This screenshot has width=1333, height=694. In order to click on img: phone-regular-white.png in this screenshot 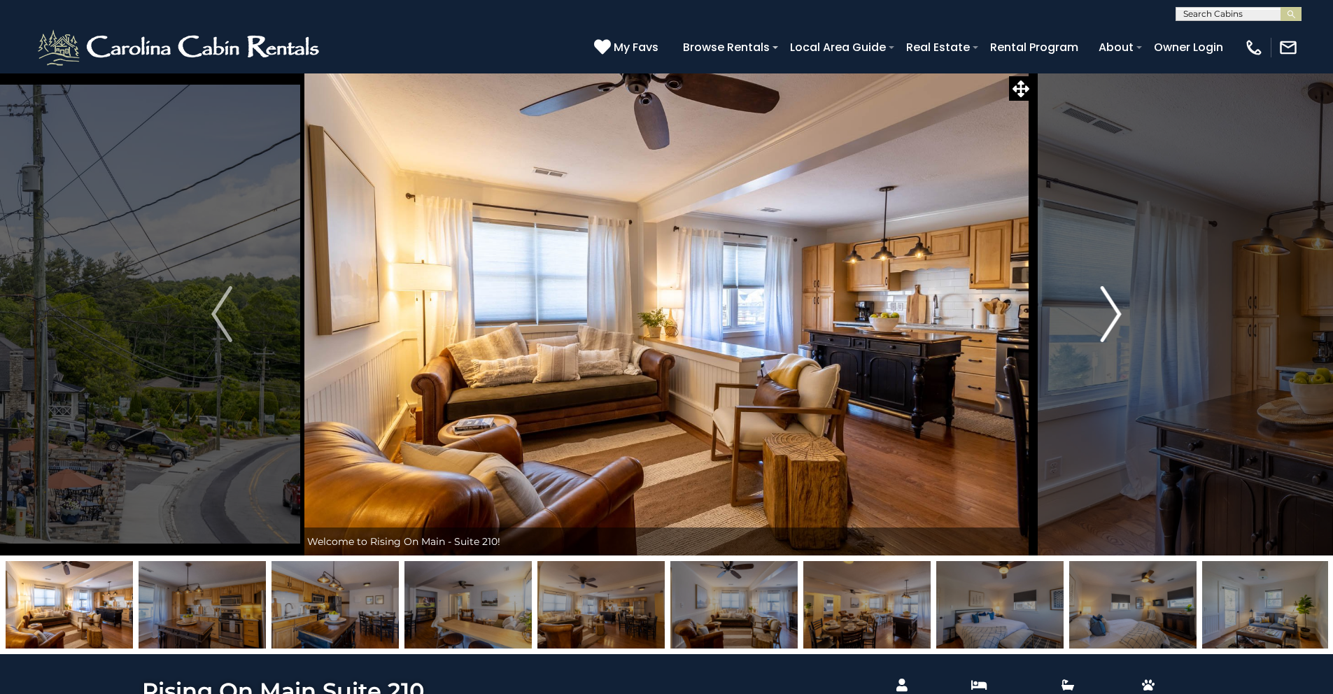, I will do `click(1254, 48)`.